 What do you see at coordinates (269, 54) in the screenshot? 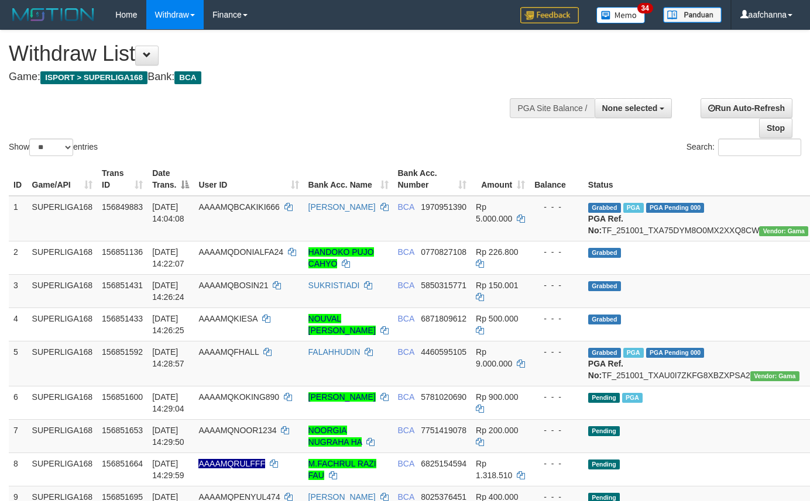
I see `h1: Withdraw List` at bounding box center [269, 54].